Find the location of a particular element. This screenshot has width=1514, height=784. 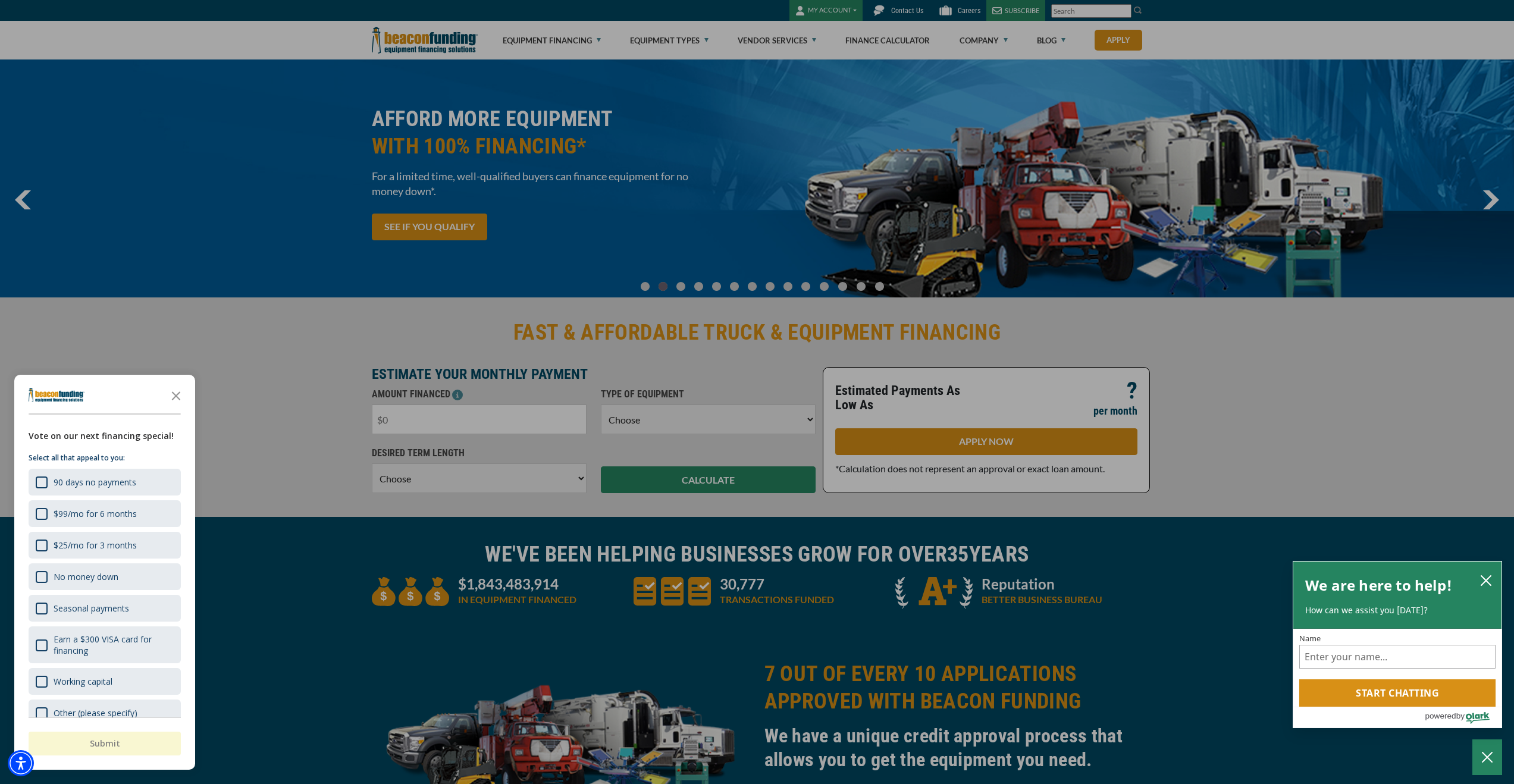

button: Close the survey is located at coordinates (176, 395).